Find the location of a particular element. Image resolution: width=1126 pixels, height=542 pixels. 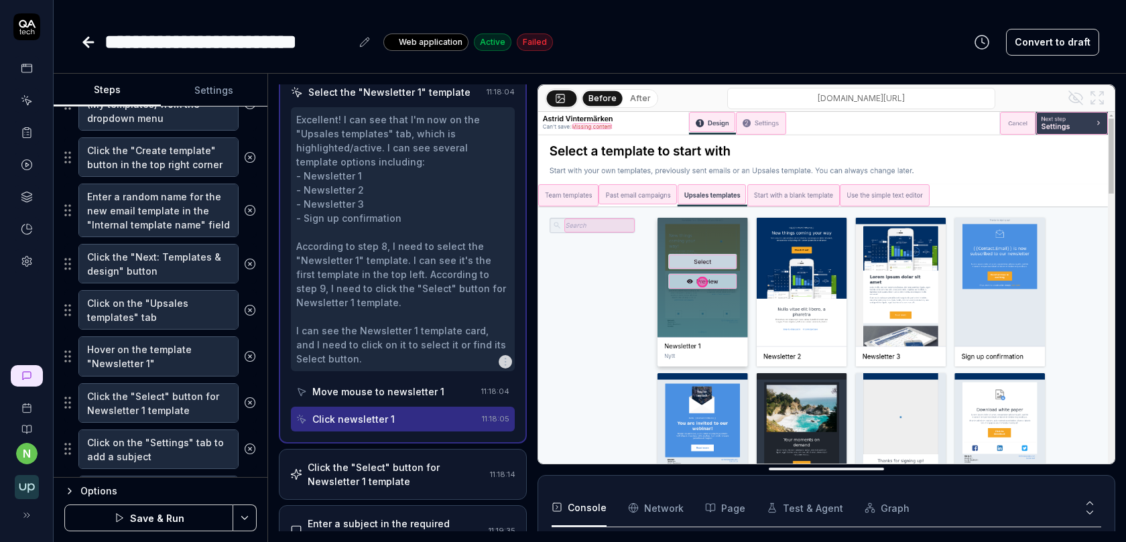

button: Convert to draft is located at coordinates (1052, 42).